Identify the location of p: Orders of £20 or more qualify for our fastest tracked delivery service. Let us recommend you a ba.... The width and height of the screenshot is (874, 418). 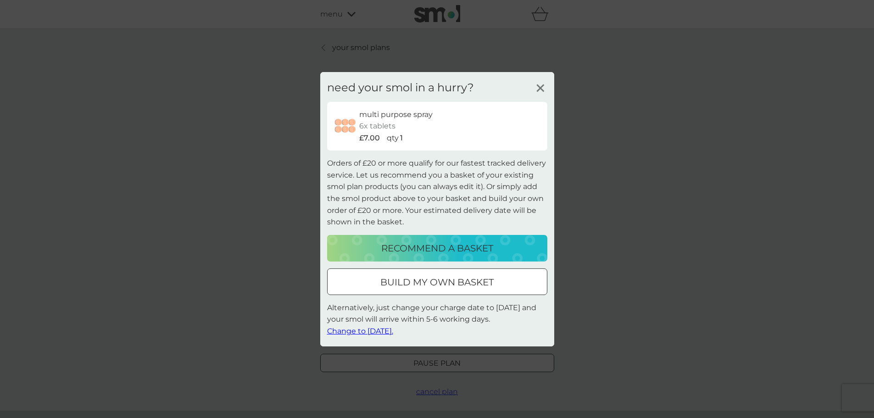
(437, 193).